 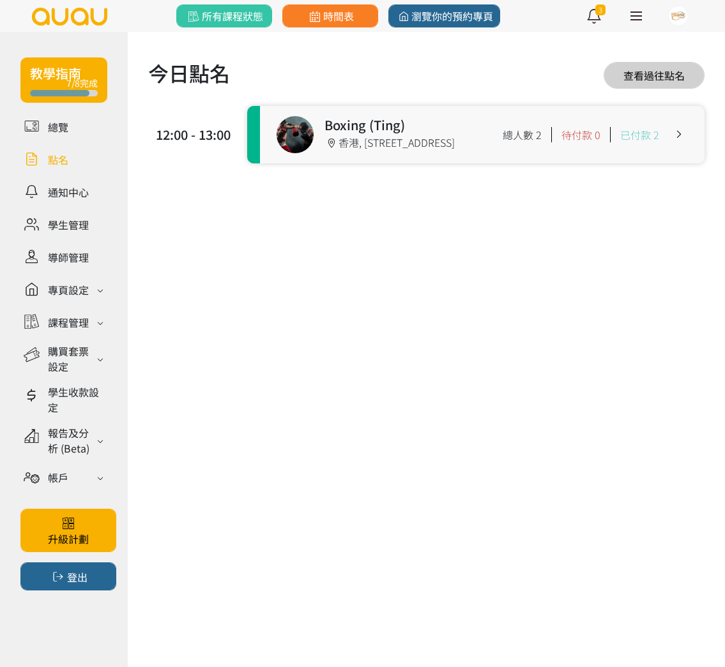 I want to click on div: 專頁設定, so click(x=68, y=290).